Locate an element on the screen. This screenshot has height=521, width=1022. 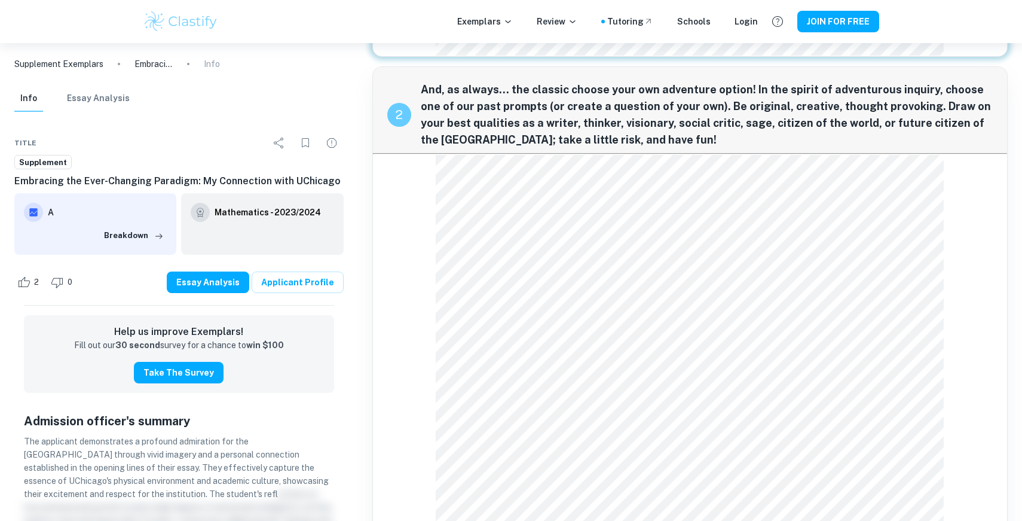
div: Like is located at coordinates (30, 282).